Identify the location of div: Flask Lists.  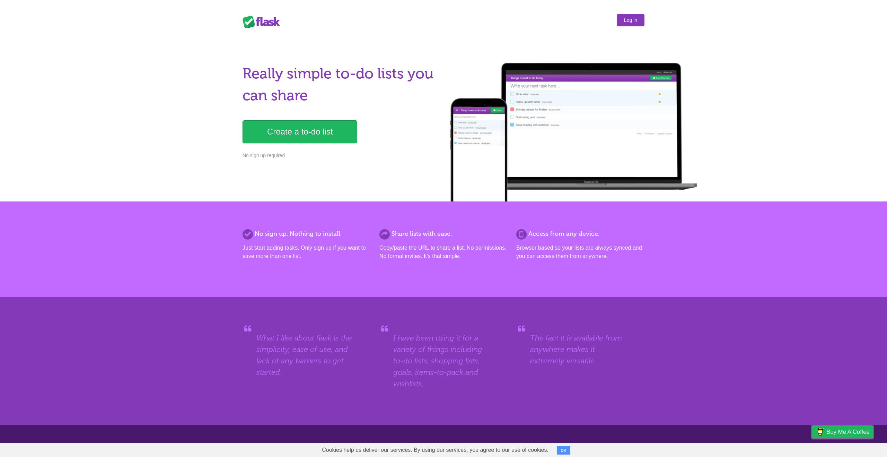
(263, 22).